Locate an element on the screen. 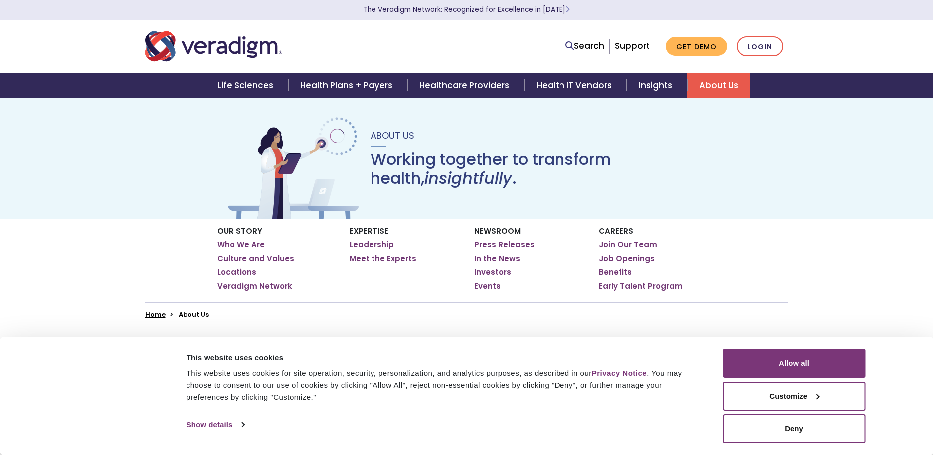 The height and width of the screenshot is (455, 933). a: Meet the Experts is located at coordinates (383, 259).